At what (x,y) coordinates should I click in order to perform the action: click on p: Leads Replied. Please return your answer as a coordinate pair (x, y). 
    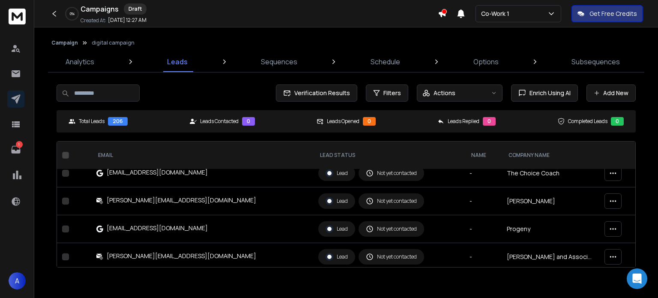
    Looking at the image, I should click on (464, 121).